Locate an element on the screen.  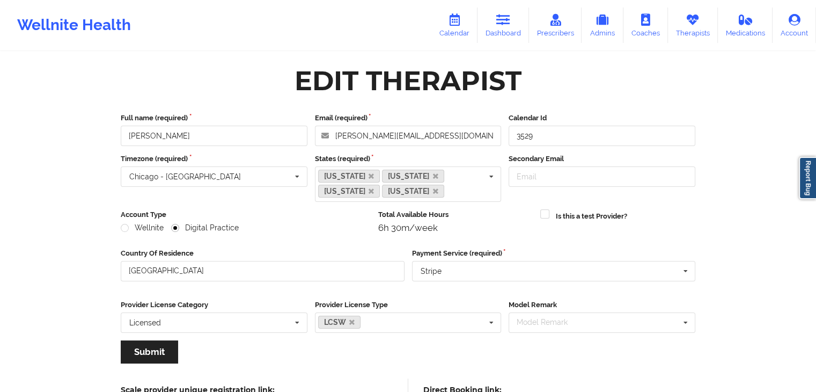
label: Email (required) is located at coordinates (408, 118).